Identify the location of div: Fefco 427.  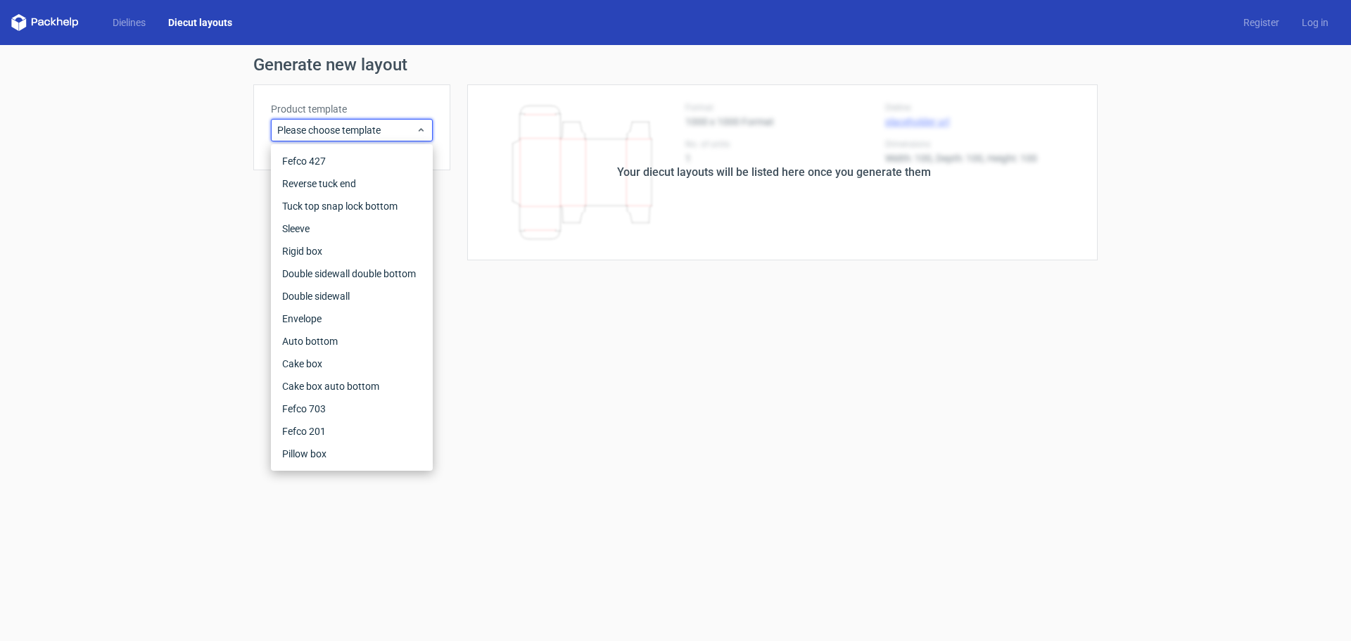
(352, 161).